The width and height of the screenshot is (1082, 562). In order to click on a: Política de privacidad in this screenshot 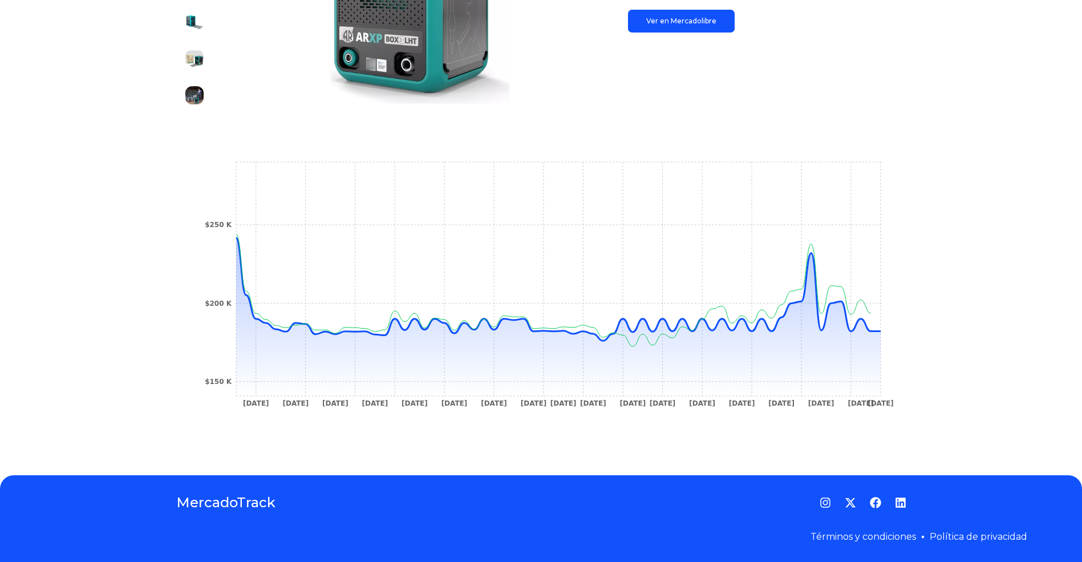, I will do `click(978, 536)`.